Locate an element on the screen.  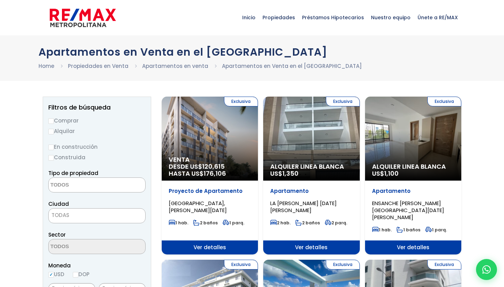
label: USD is located at coordinates (56, 274).